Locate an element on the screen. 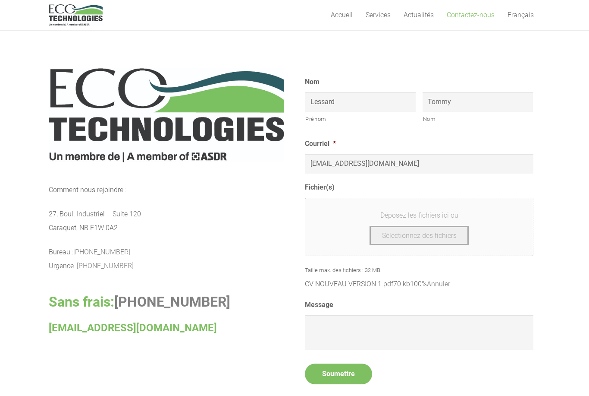 This screenshot has height=396, width=589. label: Prénom is located at coordinates (361, 119).